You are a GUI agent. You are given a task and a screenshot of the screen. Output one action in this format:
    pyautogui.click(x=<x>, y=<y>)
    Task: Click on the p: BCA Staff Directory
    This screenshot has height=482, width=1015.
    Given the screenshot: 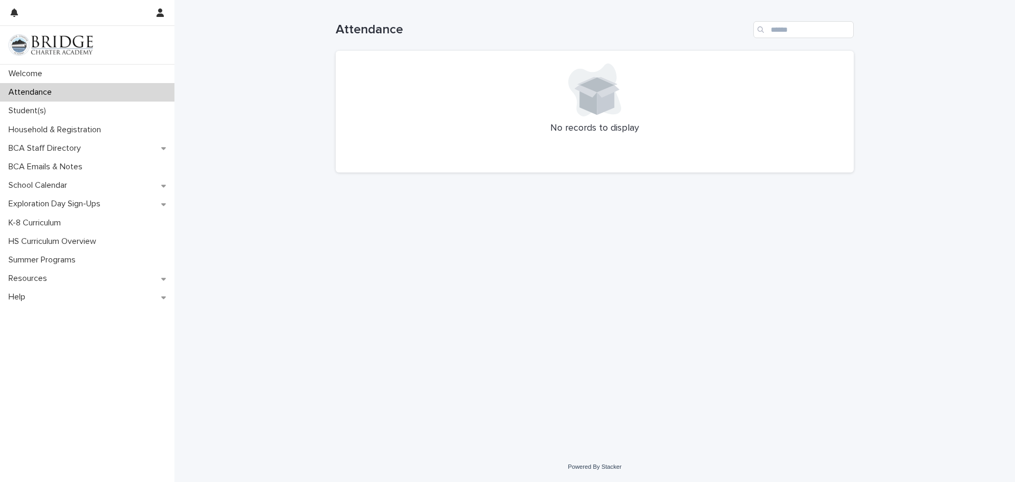 What is the action you would take?
    pyautogui.click(x=47, y=148)
    